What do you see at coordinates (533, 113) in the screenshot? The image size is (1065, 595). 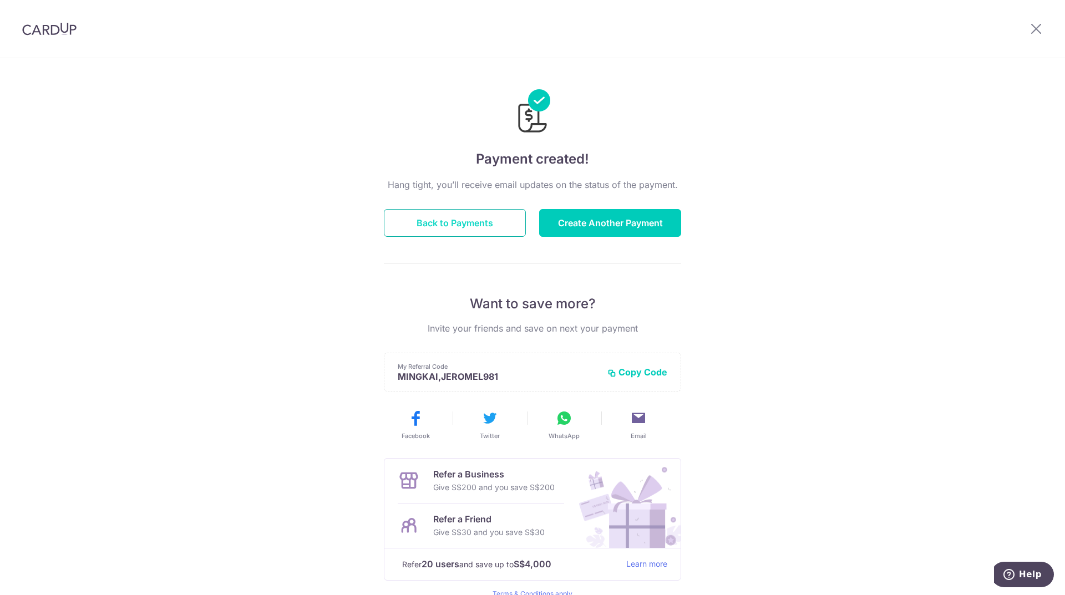 I see `img: Payments` at bounding box center [533, 113].